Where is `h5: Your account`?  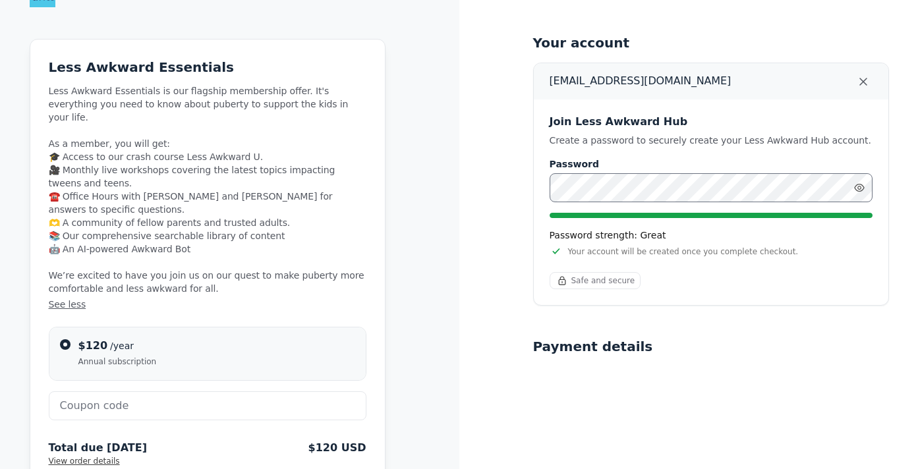 h5: Your account is located at coordinates (711, 43).